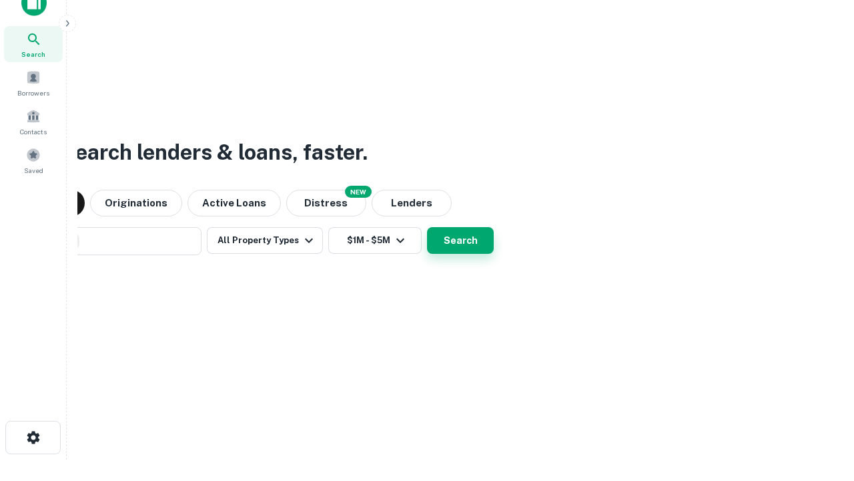 The width and height of the screenshot is (854, 481). What do you see at coordinates (33, 160) in the screenshot?
I see `a: Saved` at bounding box center [33, 160].